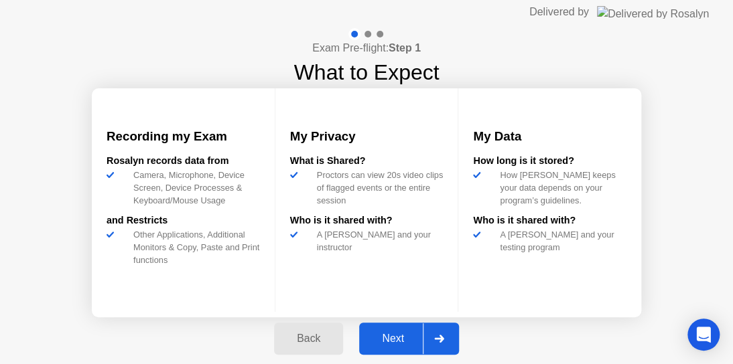  I want to click on div: Camera, Microphone, Device Screen, Device Processes & Keyboard/Mouse Usage, so click(194, 188).